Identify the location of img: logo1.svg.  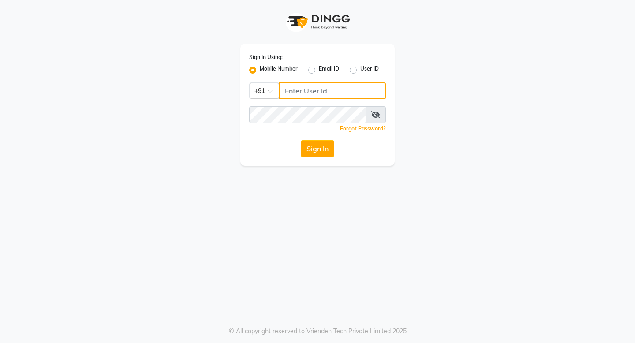
(318, 22).